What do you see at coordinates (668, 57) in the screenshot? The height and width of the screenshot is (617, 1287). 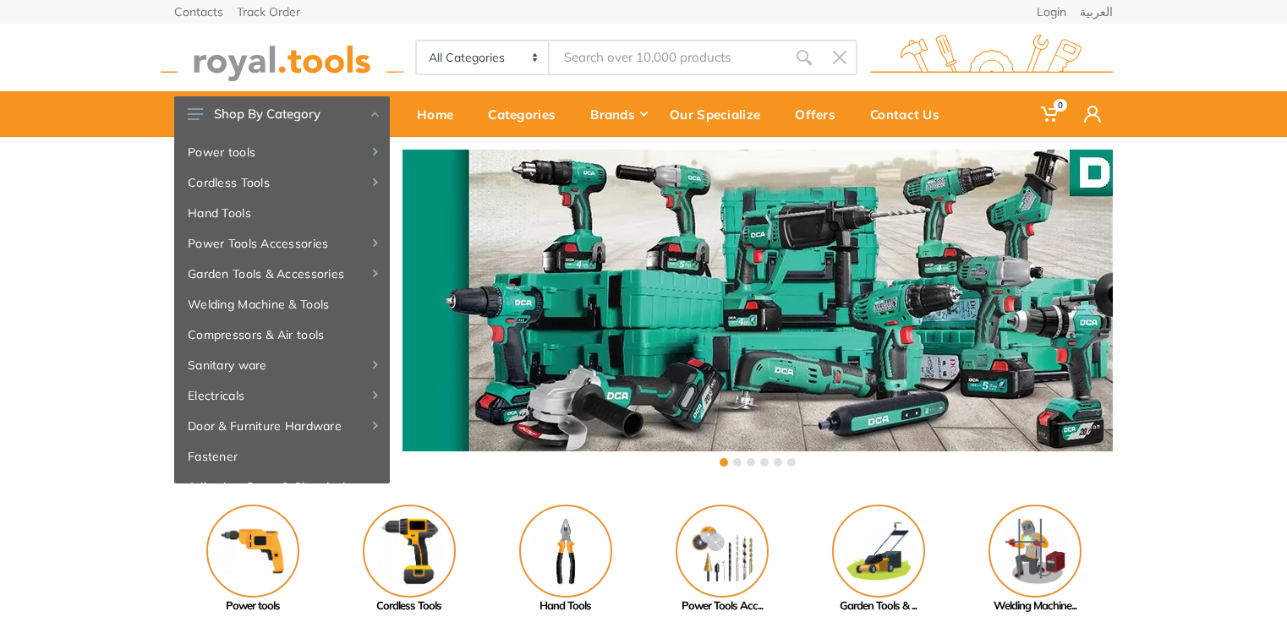 I see `input: Site search` at bounding box center [668, 57].